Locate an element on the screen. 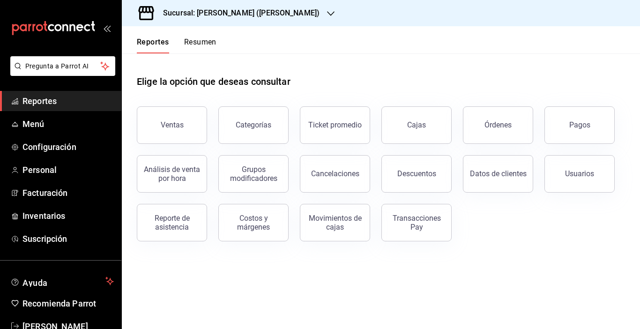 This screenshot has width=640, height=329. span: Pregunta a Parrot AI is located at coordinates (63, 66).